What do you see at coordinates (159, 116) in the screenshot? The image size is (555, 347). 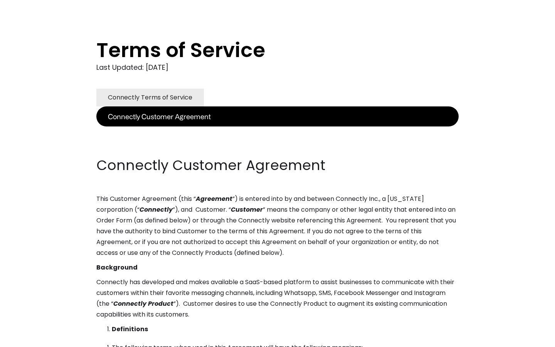 I see `div: Connectly Customer Agreement` at bounding box center [159, 116].